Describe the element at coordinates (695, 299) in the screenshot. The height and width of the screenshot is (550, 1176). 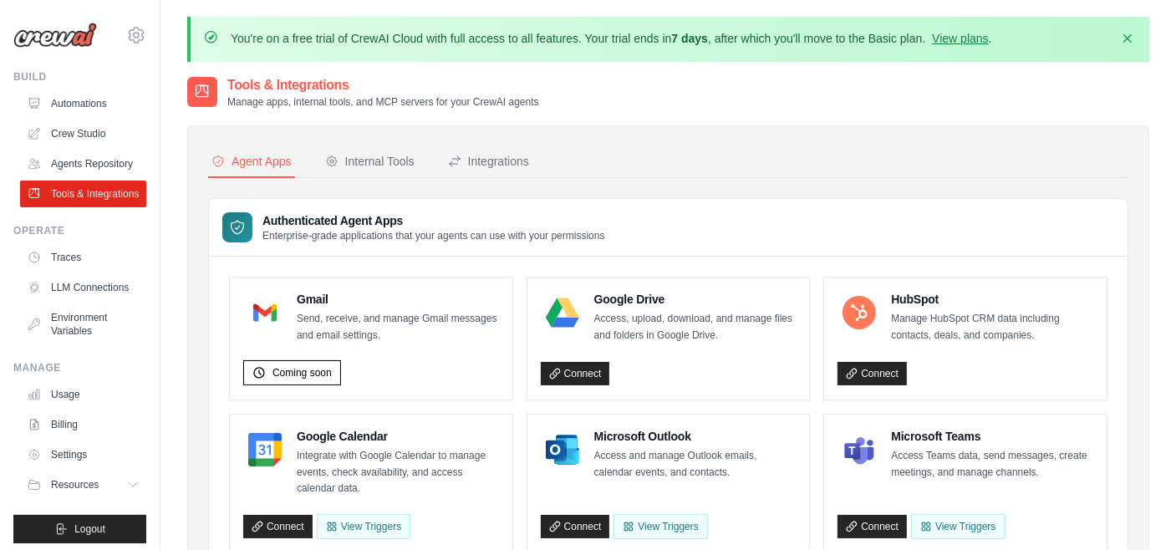
I see `h4: Google Drive` at that location.